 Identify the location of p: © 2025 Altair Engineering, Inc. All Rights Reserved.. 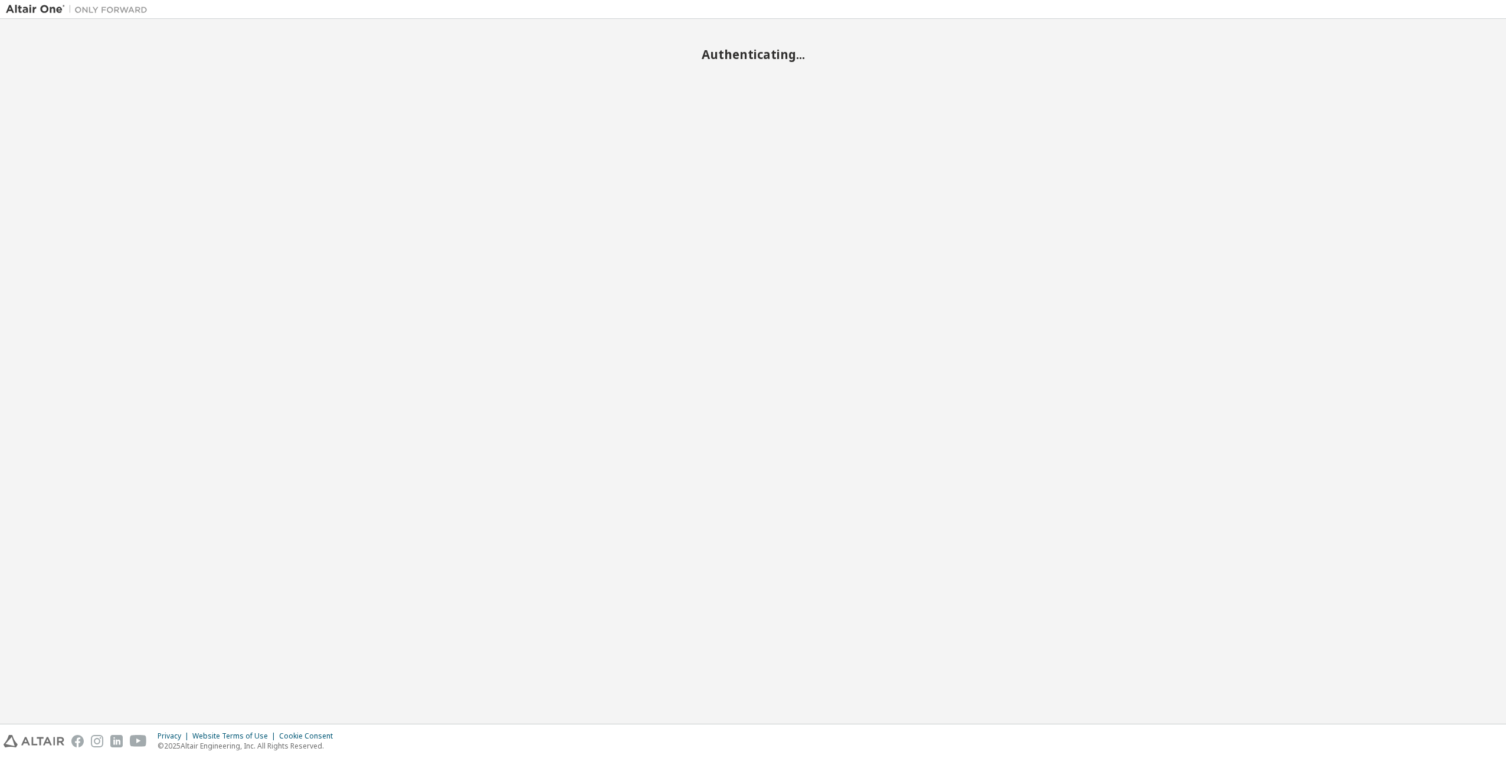
(248, 745).